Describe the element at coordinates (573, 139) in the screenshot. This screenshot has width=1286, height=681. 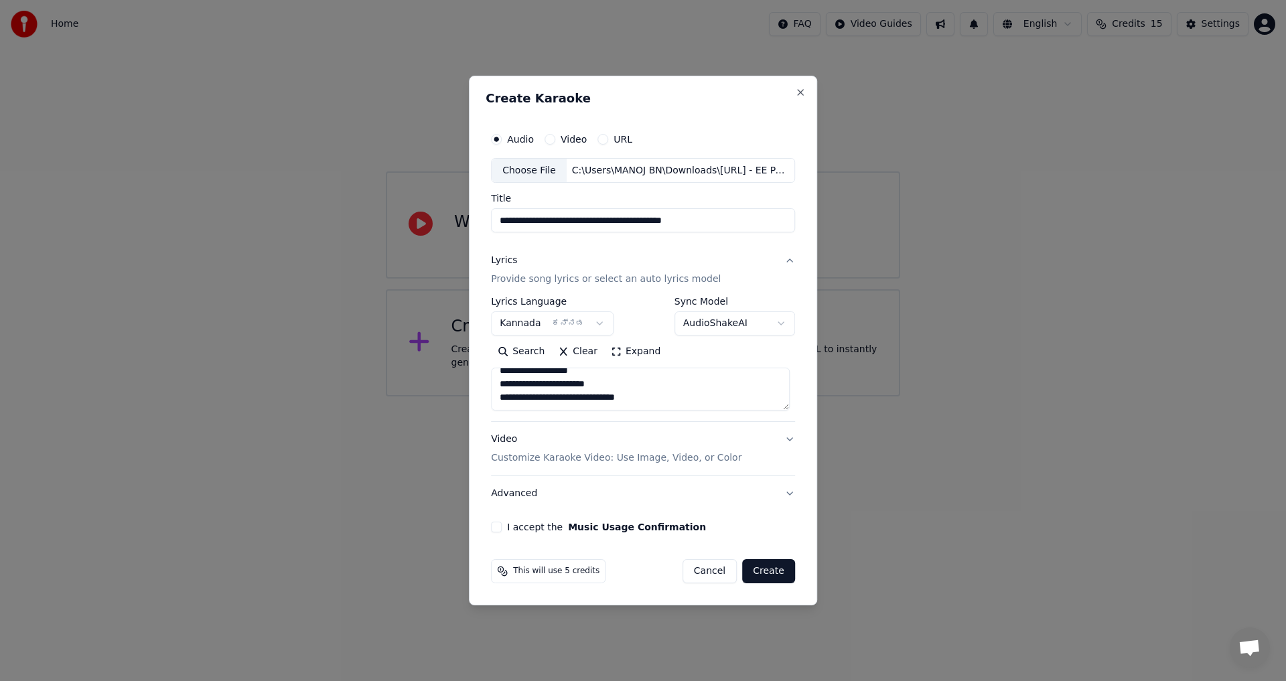
I see `label: Video` at that location.